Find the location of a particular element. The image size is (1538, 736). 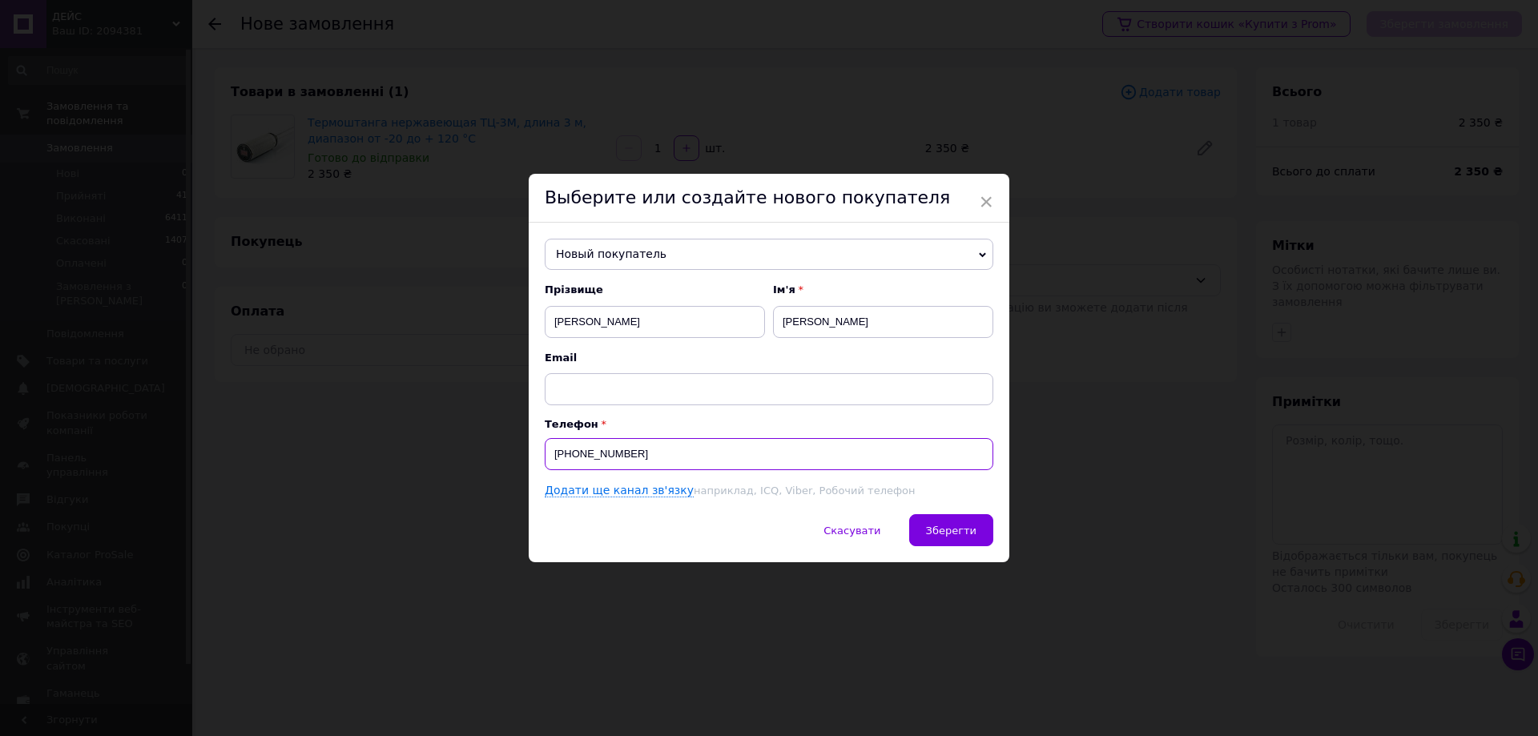

a: Додати ще канал зв'язку is located at coordinates (619, 490).